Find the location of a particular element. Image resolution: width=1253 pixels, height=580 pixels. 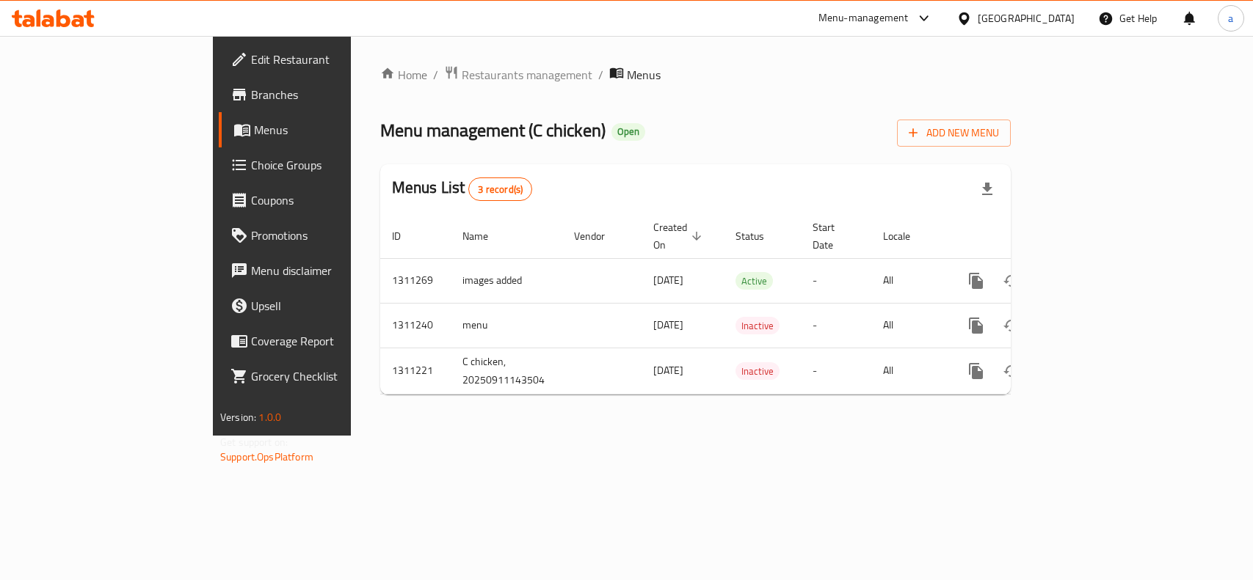

span: Status is located at coordinates (759, 236).